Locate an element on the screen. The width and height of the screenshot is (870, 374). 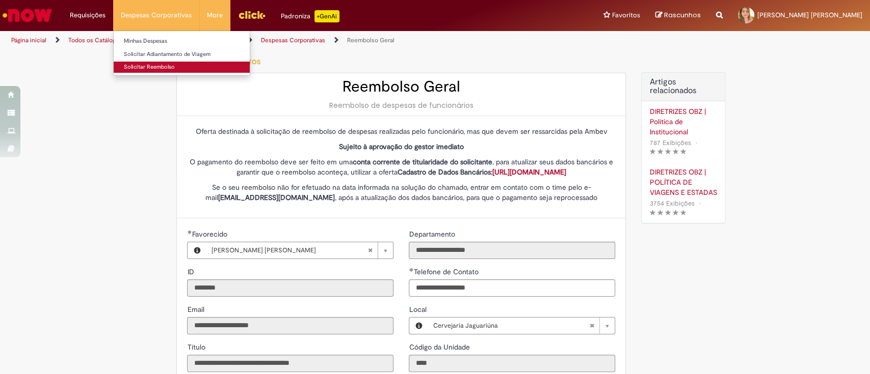
button: Favorecido, Visualizar este registro Fernanda Amancio de Freitas is located at coordinates (197, 251).